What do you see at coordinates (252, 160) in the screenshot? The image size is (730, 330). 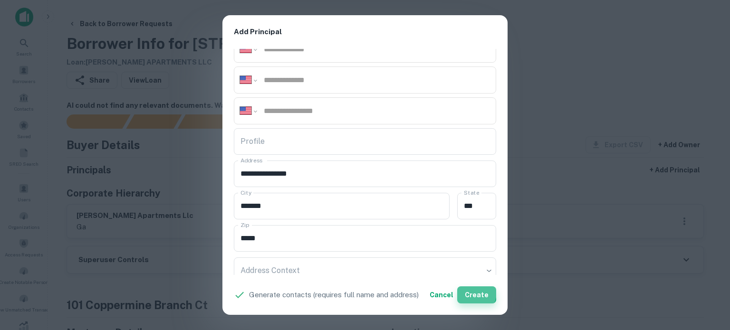 I see `label: Address` at bounding box center [252, 160].